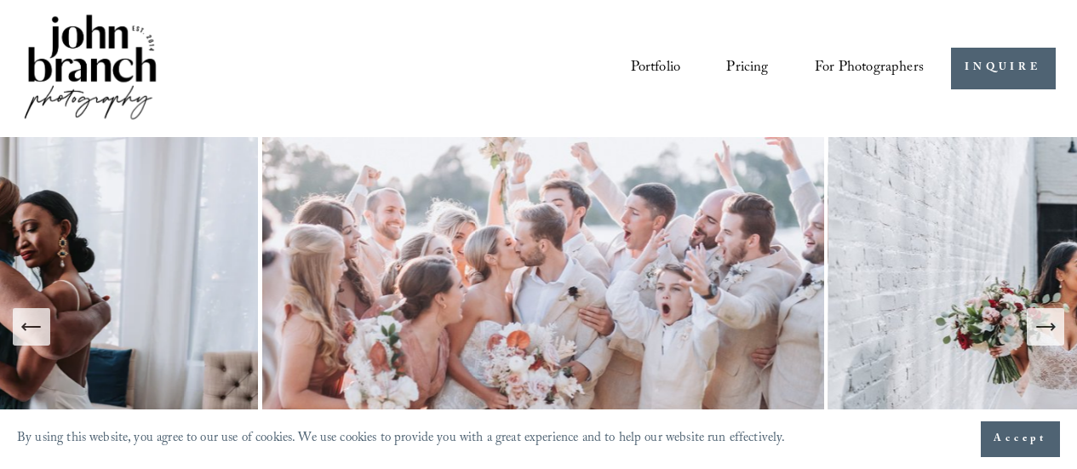  What do you see at coordinates (1003, 68) in the screenshot?
I see `a: INQUIRE` at bounding box center [1003, 68].